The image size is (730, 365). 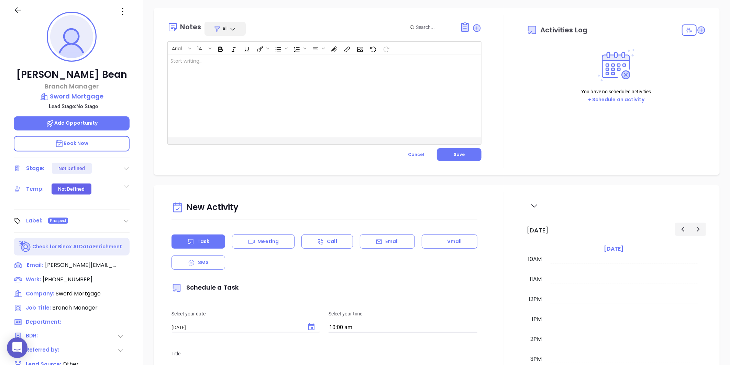 What do you see at coordinates (325, 207) in the screenshot?
I see `div: New Activity` at bounding box center [325, 207].